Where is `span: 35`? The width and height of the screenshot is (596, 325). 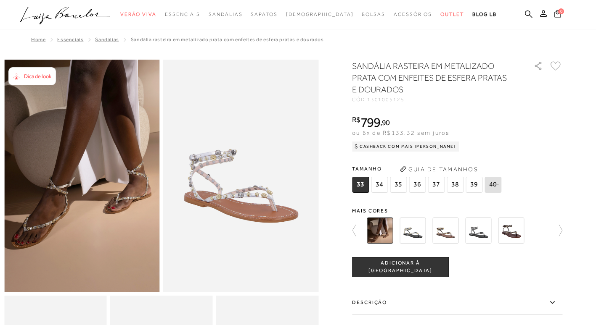
span: 35 is located at coordinates (398, 185).